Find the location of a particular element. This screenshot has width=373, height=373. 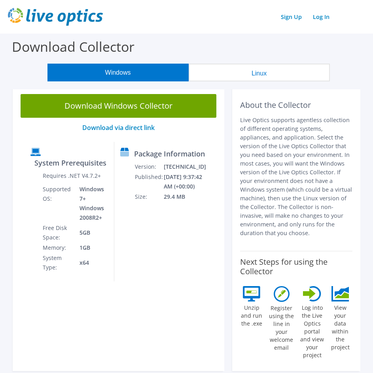

label: Register using the line in your welcome email is located at coordinates (281, 327).